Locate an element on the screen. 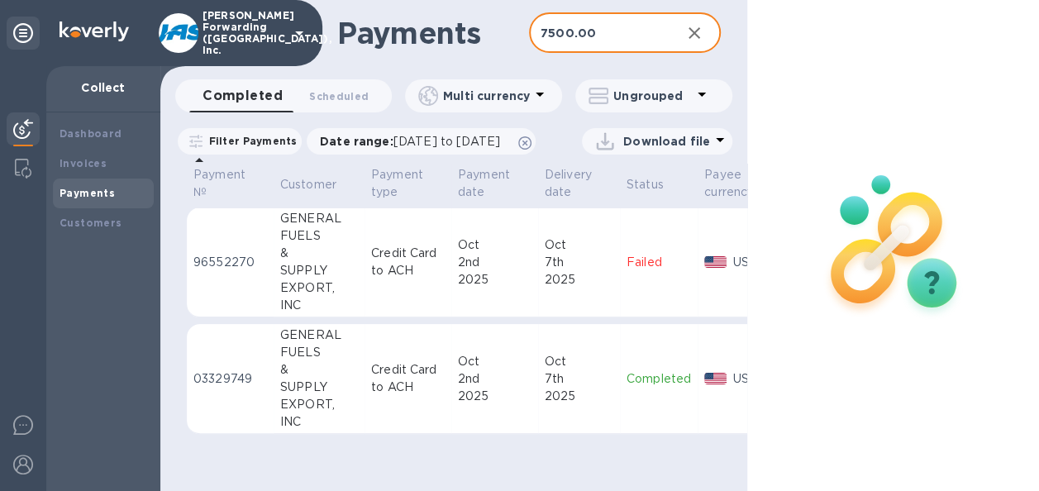 The width and height of the screenshot is (1039, 491). p: Payment № is located at coordinates (219, 183).